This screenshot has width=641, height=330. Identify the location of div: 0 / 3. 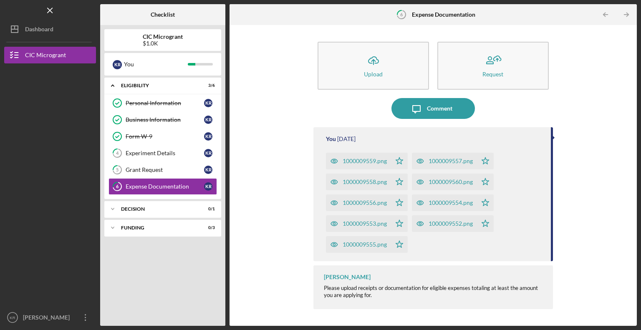
(207, 228).